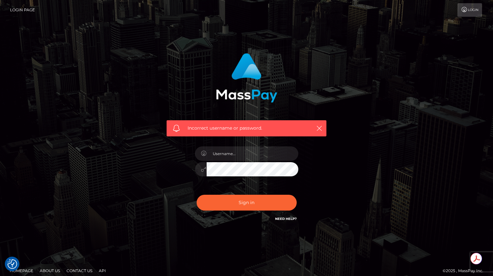 The height and width of the screenshot is (276, 493). I want to click on img: MassPay Login, so click(247, 78).